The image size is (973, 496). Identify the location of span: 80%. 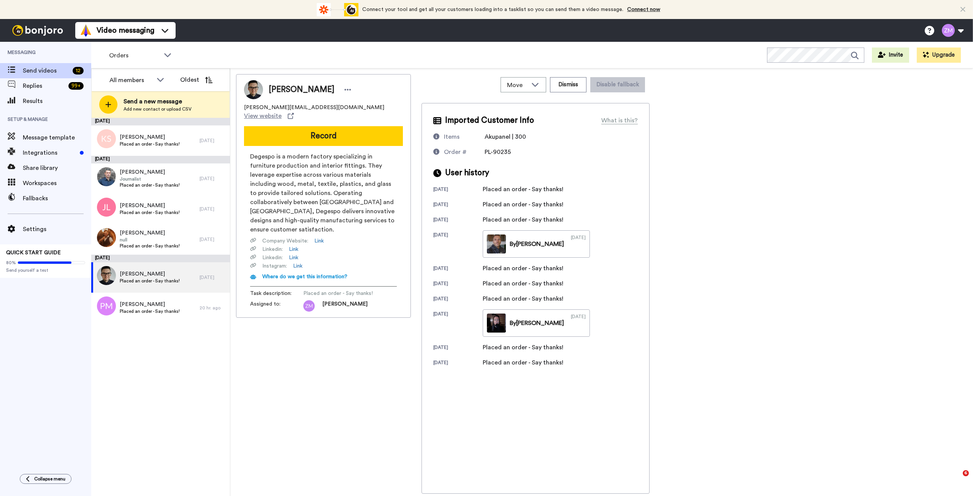
(11, 263).